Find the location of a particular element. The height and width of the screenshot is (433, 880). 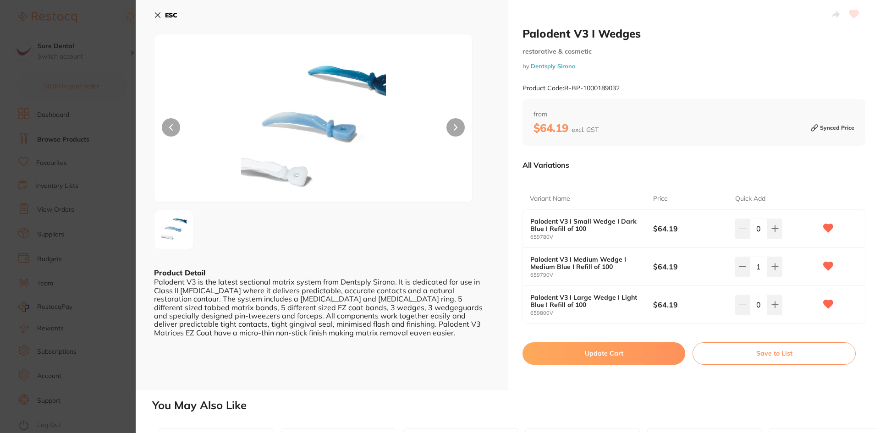

b: Product Detail is located at coordinates (180, 273).